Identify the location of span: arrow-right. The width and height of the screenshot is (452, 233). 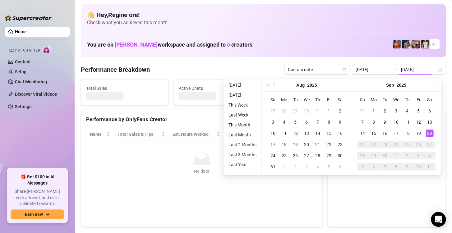
(48, 214).